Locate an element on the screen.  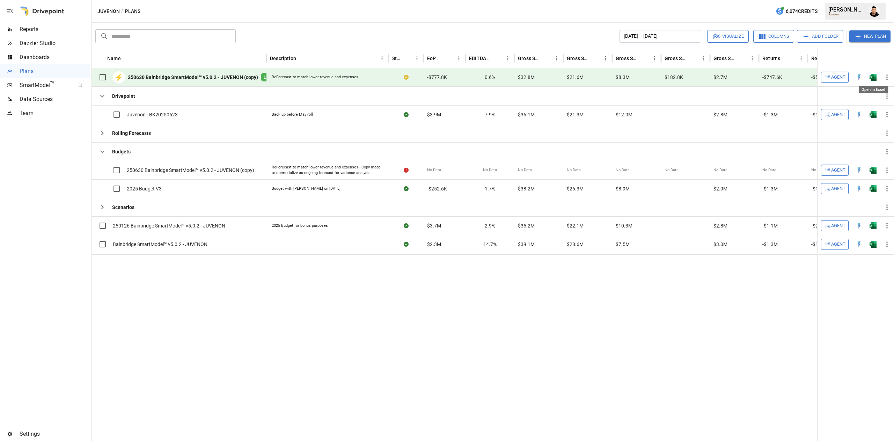
button: Columns is located at coordinates (773, 36).